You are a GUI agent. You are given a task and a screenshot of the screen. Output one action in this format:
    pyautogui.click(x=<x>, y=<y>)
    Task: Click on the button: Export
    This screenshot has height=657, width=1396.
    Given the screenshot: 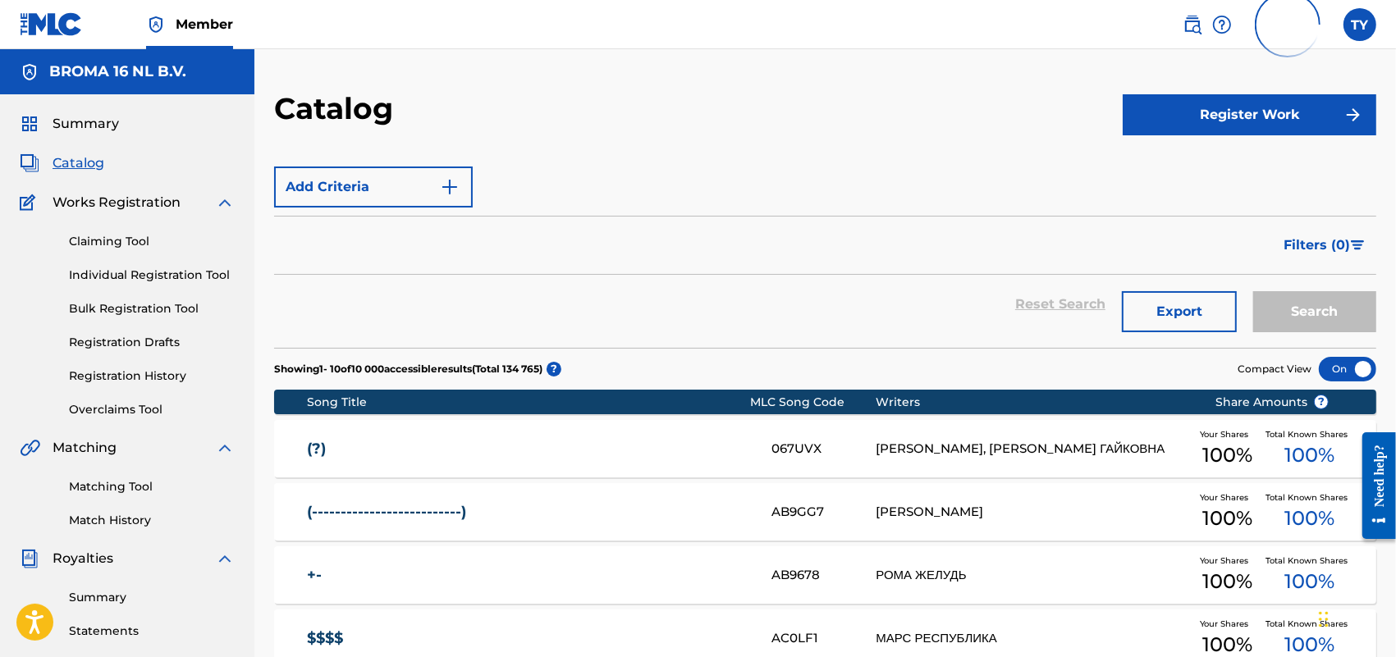 What is the action you would take?
    pyautogui.click(x=1179, y=312)
    